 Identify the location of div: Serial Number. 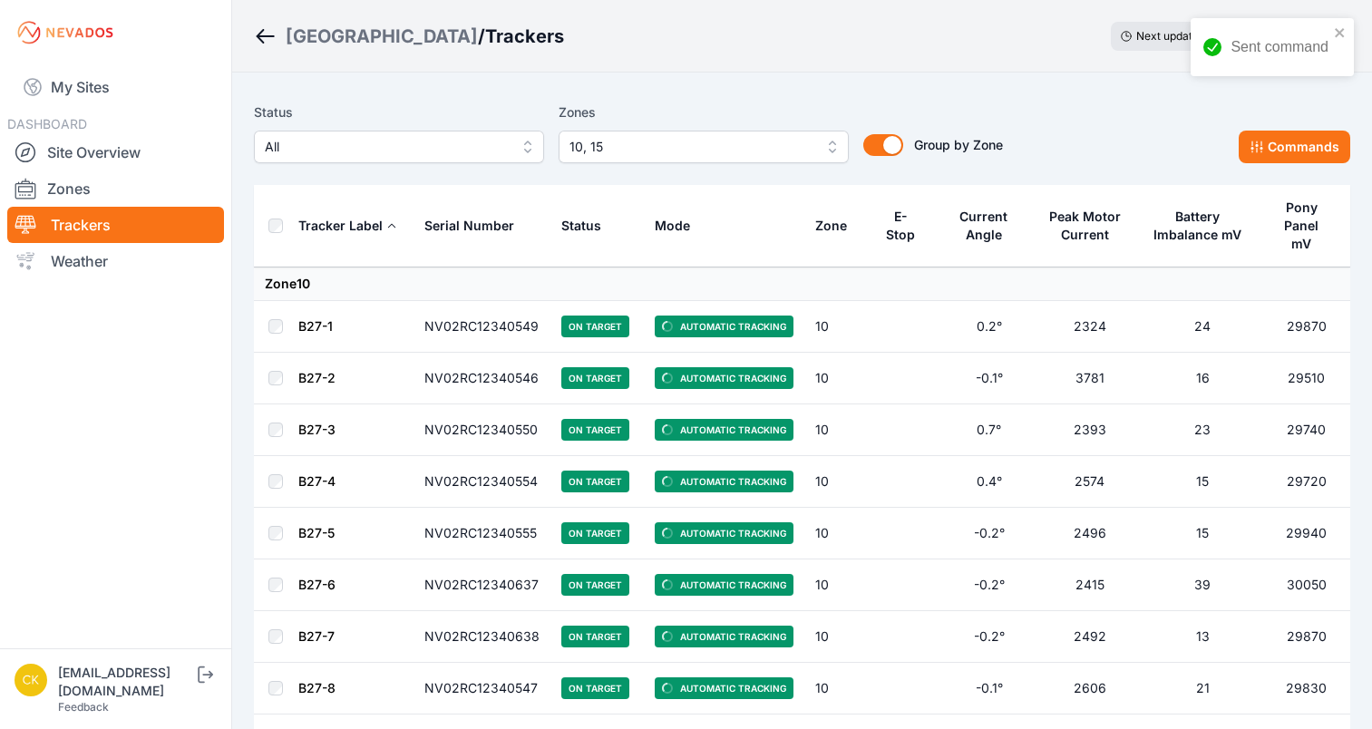
(469, 226).